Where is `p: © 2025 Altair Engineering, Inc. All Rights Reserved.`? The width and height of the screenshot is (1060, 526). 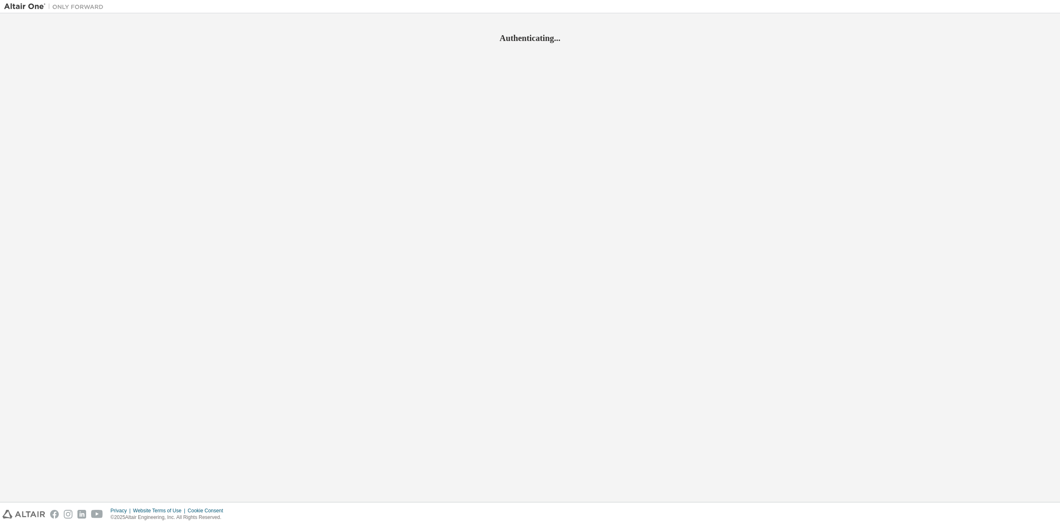 p: © 2025 Altair Engineering, Inc. All Rights Reserved. is located at coordinates (169, 518).